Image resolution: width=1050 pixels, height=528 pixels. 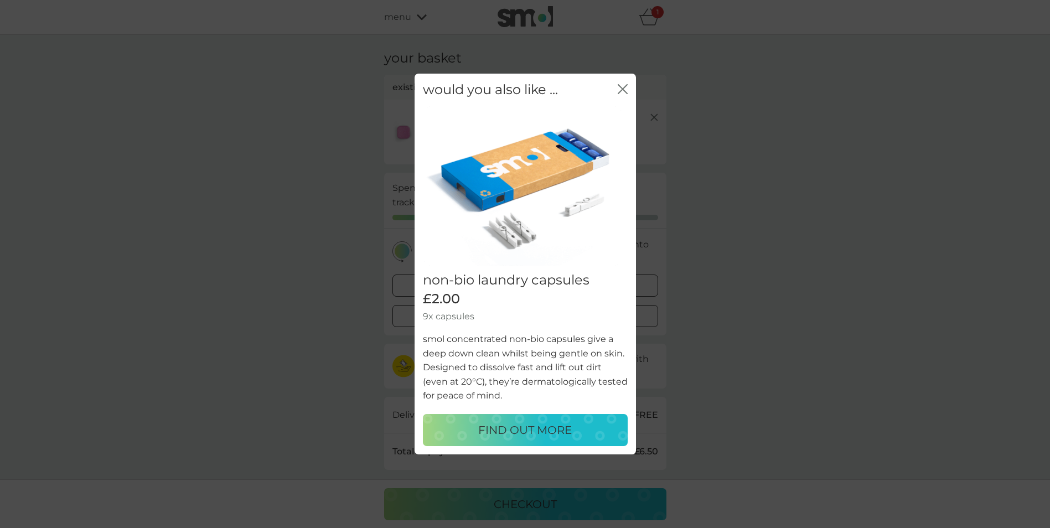 I want to click on button: close, so click(x=623, y=90).